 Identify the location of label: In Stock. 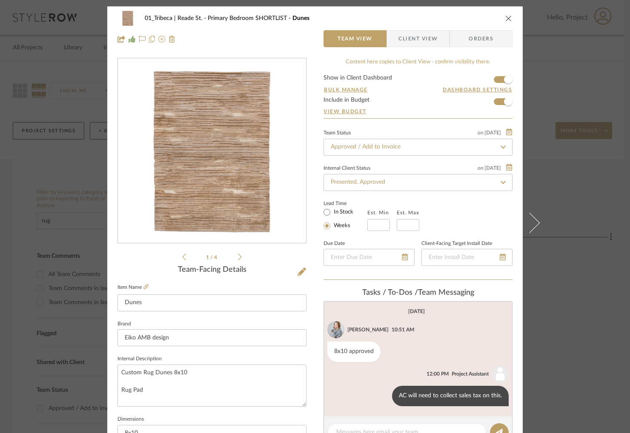
(343, 212).